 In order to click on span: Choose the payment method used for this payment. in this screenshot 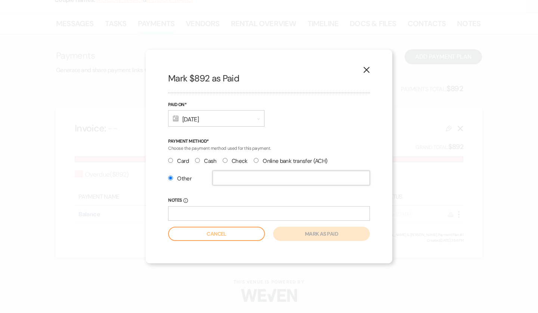, I will do `click(219, 148)`.